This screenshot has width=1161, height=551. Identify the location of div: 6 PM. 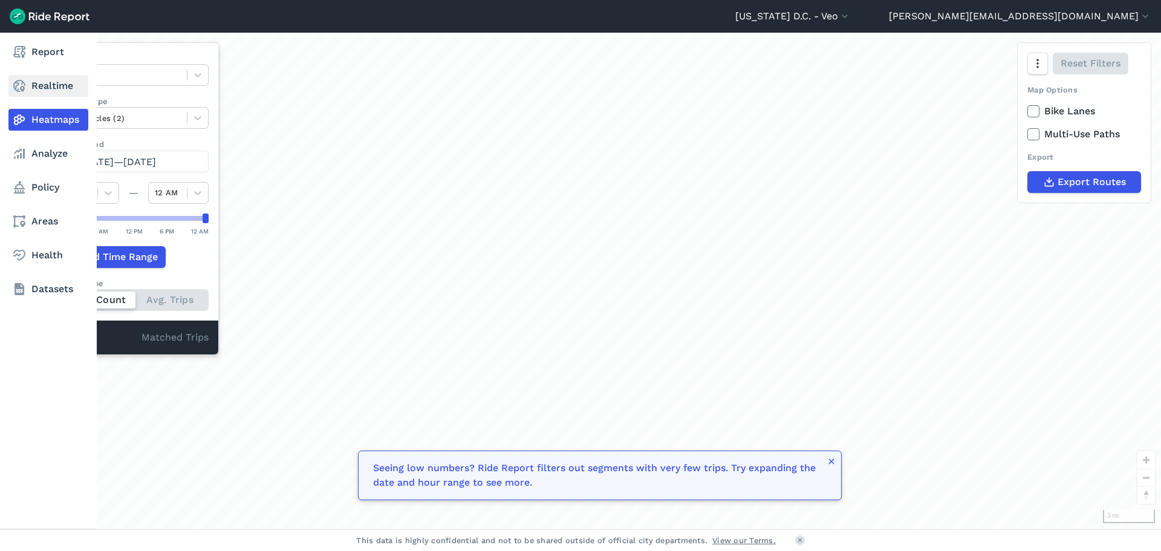
(167, 231).